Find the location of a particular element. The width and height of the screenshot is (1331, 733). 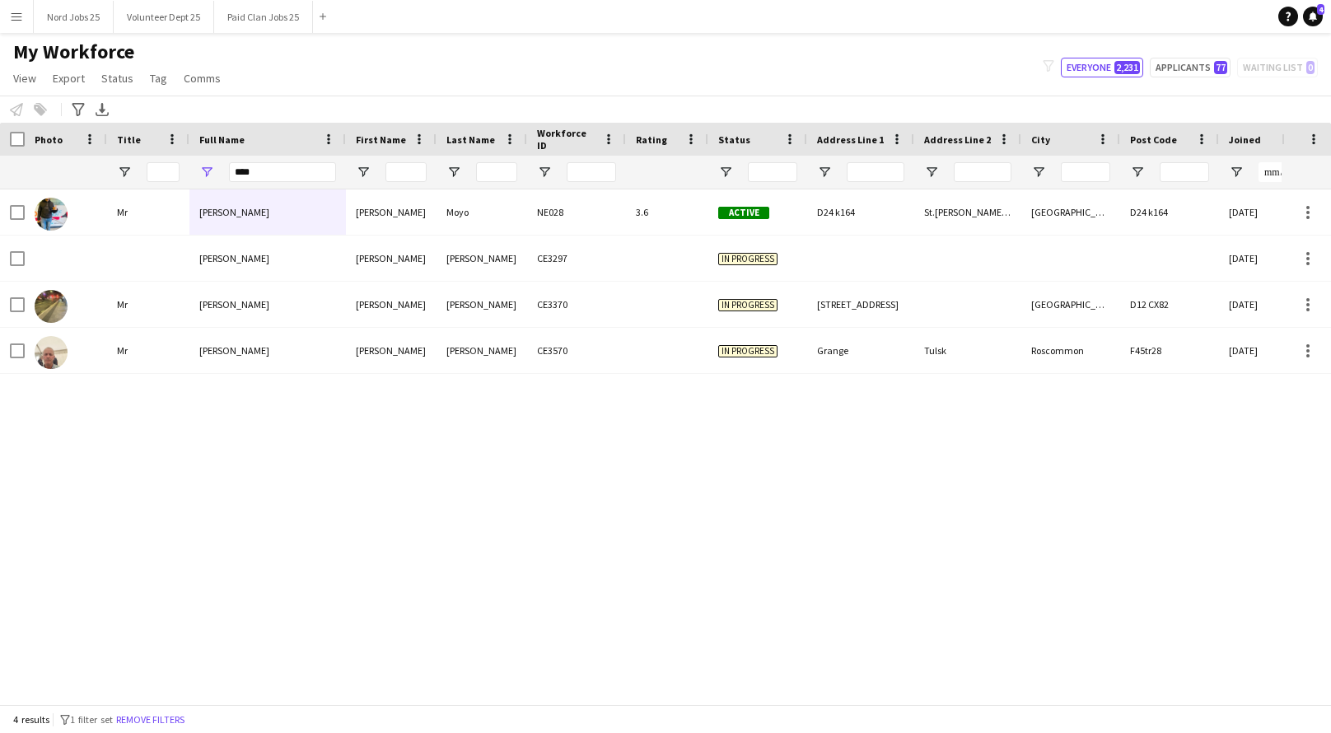

div: CE3297 is located at coordinates (576, 258).